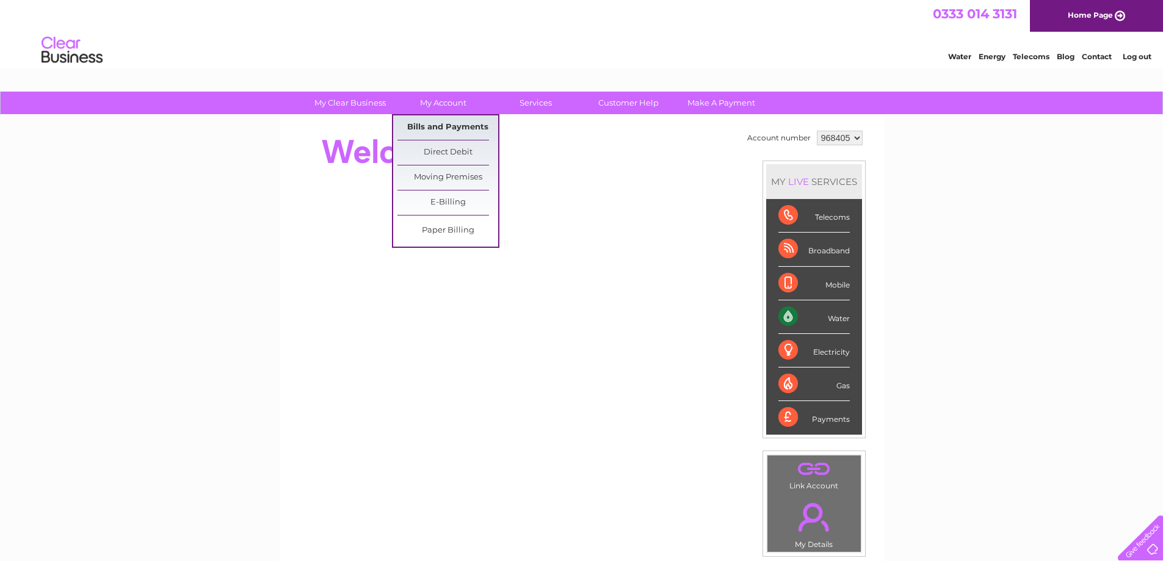 The width and height of the screenshot is (1163, 561). Describe the element at coordinates (814, 283) in the screenshot. I see `div: Mobile` at that location.